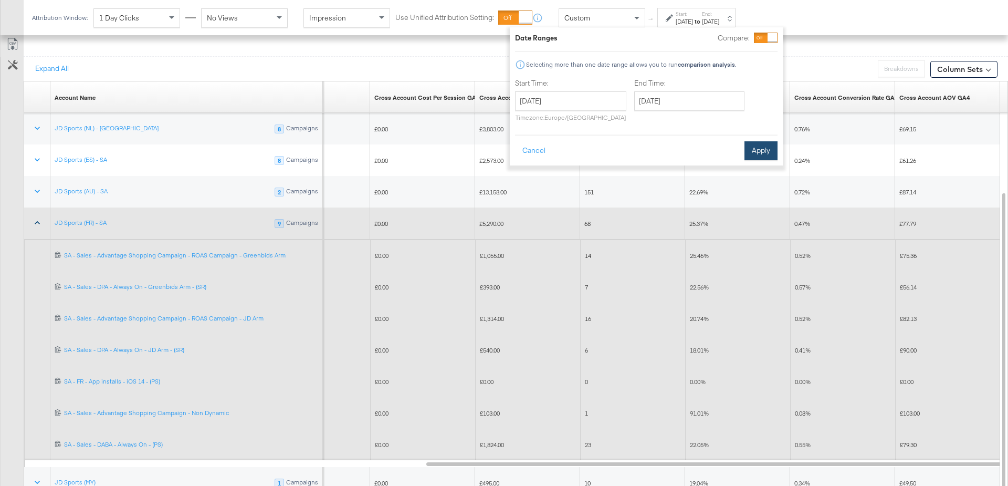 The height and width of the screenshot is (486, 1008). Describe the element at coordinates (191, 318) in the screenshot. I see `a: SA - Sales - Advantage Shopping Campaign - ROAS Campaign - JD Arm` at that location.